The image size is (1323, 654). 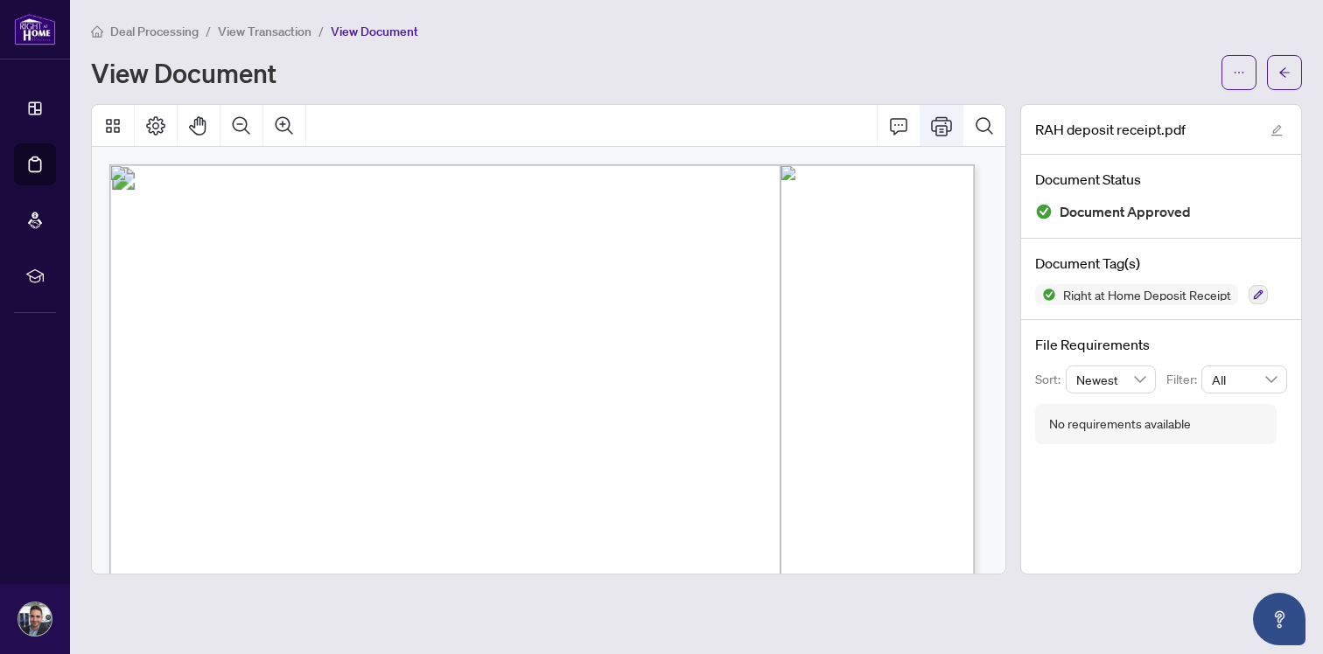 I want to click on button: Open asap, so click(x=1279, y=619).